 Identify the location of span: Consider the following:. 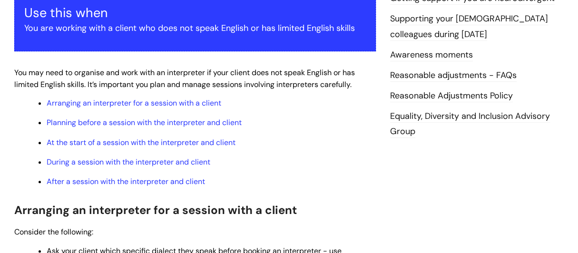
(54, 232).